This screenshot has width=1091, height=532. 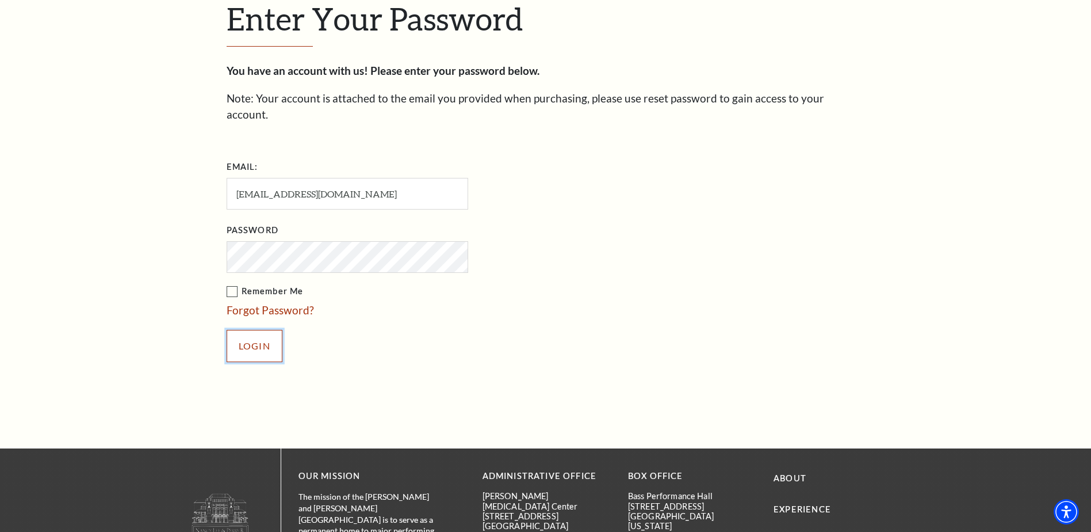 What do you see at coordinates (242, 167) in the screenshot?
I see `label: Email:` at bounding box center [242, 167].